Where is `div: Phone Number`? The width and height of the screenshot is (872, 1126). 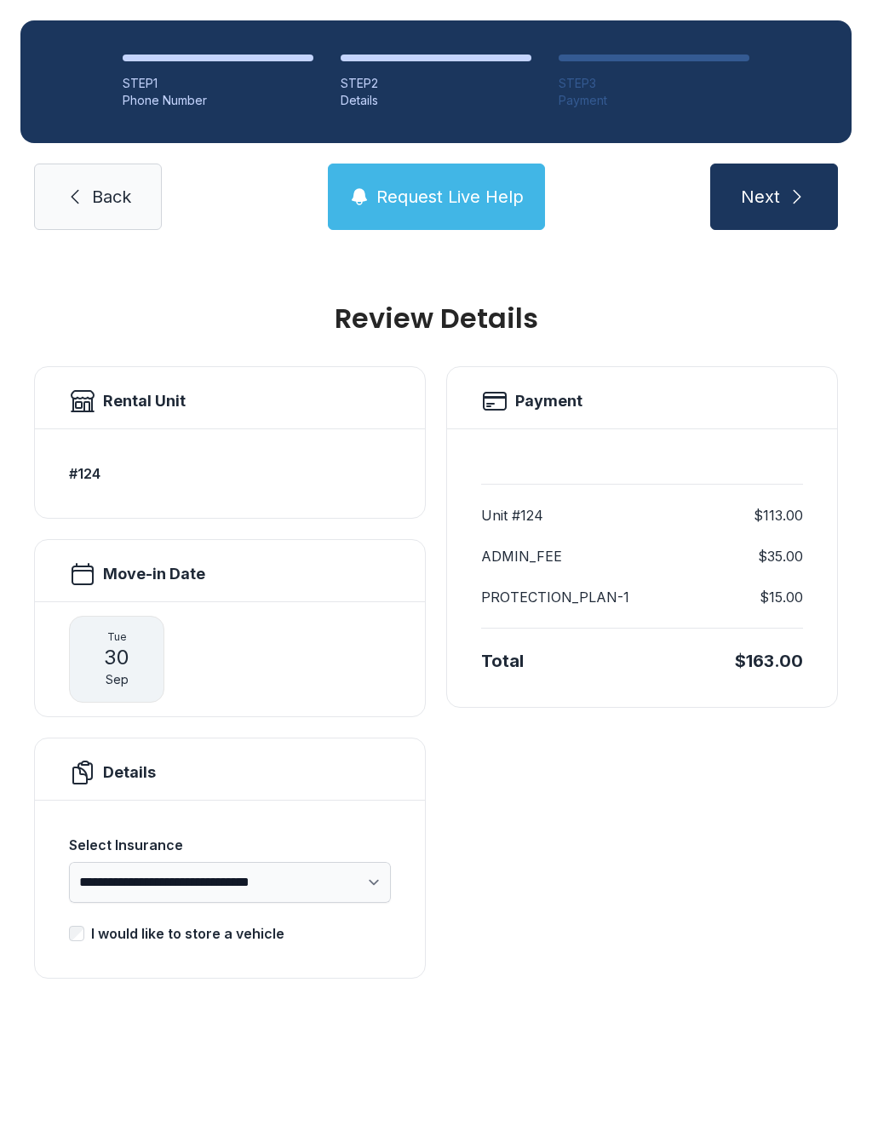 div: Phone Number is located at coordinates (218, 100).